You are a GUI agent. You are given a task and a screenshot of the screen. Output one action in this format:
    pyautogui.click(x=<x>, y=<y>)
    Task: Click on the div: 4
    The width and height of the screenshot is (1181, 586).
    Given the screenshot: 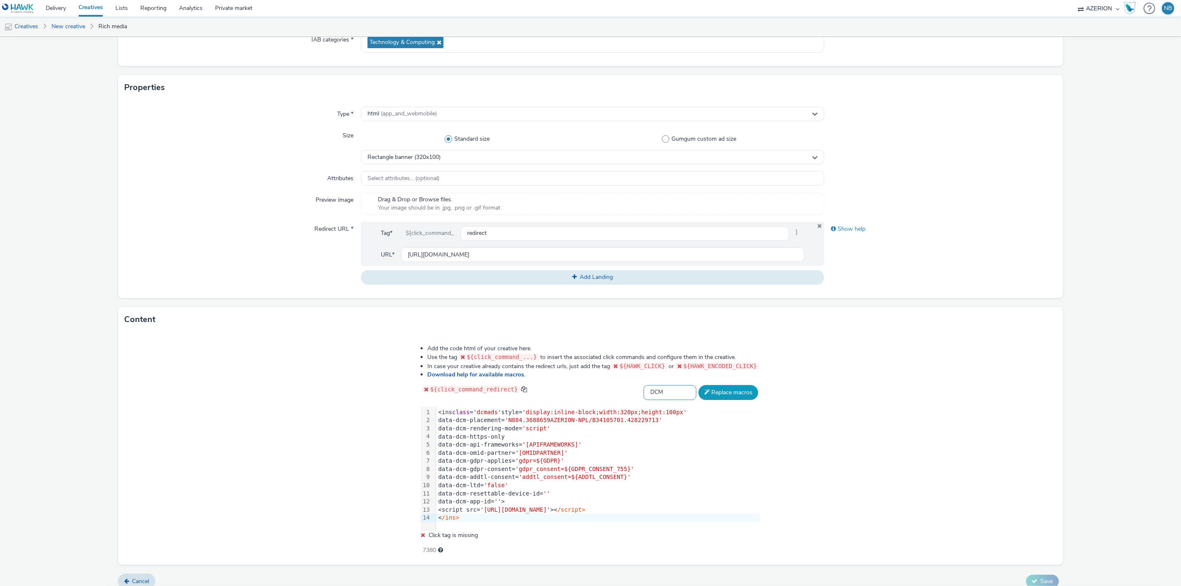 What is the action you would take?
    pyautogui.click(x=426, y=437)
    